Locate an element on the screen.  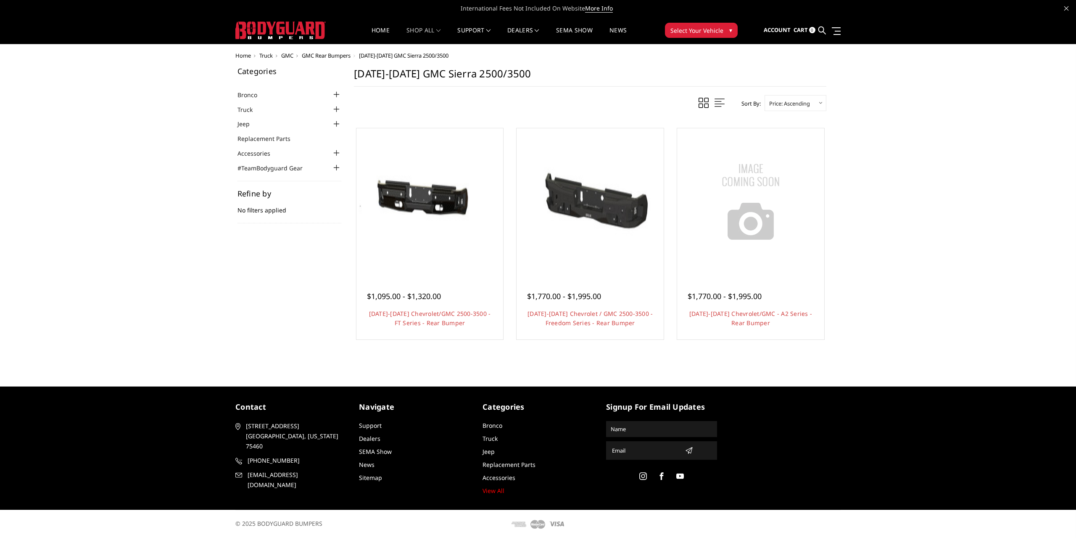
a: More Info is located at coordinates (599, 8).